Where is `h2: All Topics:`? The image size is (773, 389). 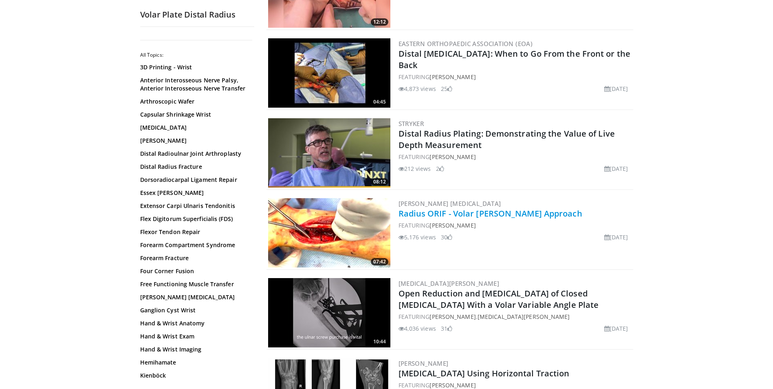 h2: All Topics: is located at coordinates (196, 55).